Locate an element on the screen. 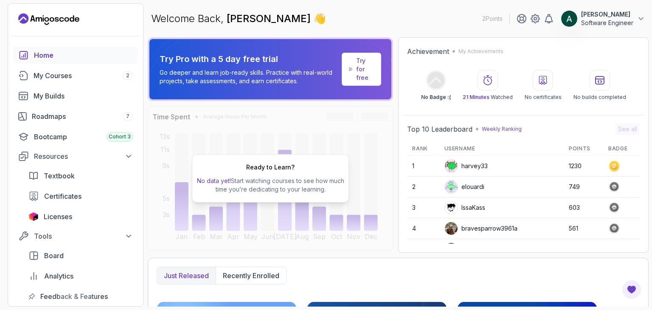 The image size is (652, 310). p: My Achievements is located at coordinates (481, 51).